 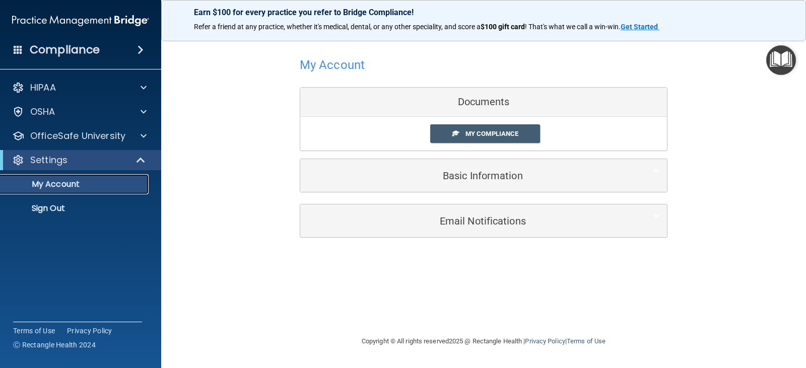 What do you see at coordinates (640, 27) in the screenshot?
I see `a: Get Started` at bounding box center [640, 27].